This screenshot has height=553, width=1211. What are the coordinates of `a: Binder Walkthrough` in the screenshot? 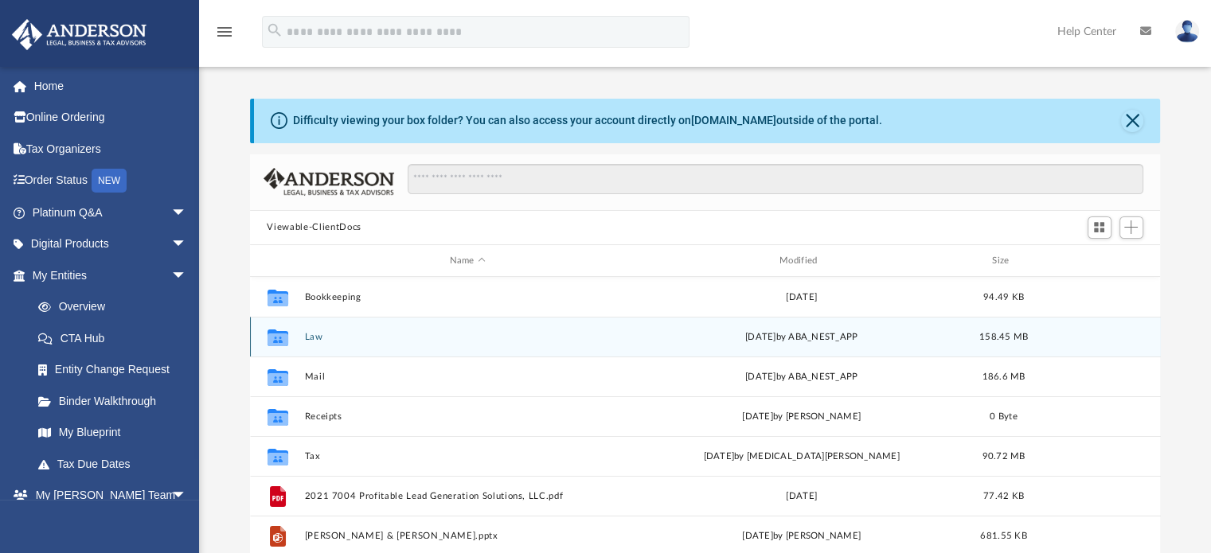 It's located at (116, 401).